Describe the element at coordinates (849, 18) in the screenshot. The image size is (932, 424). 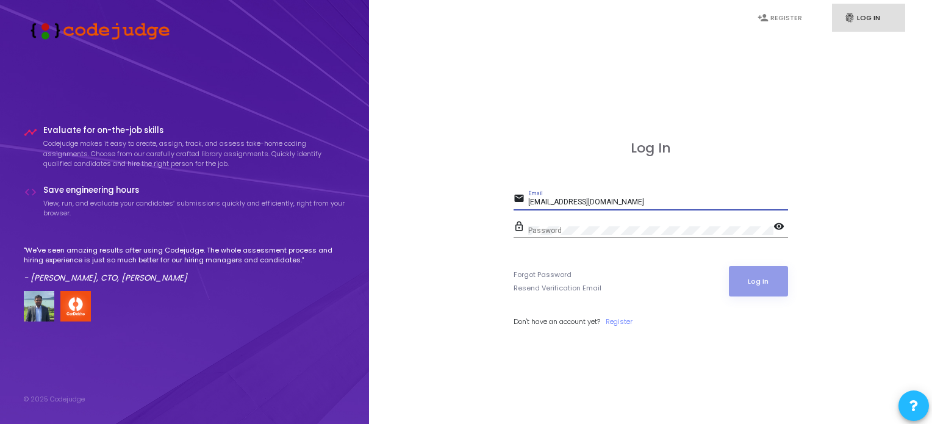
I see `i: fingerprint` at that location.